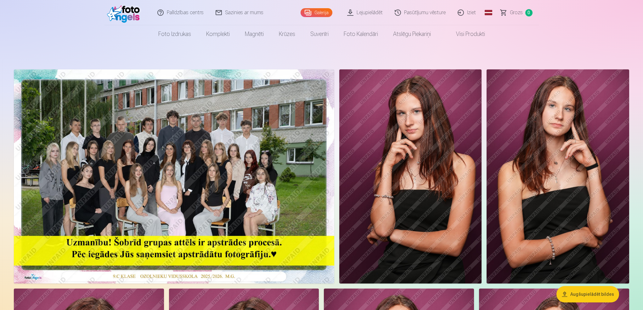  What do you see at coordinates (412, 34) in the screenshot?
I see `a: Atslēgu piekariņi` at bounding box center [412, 34].